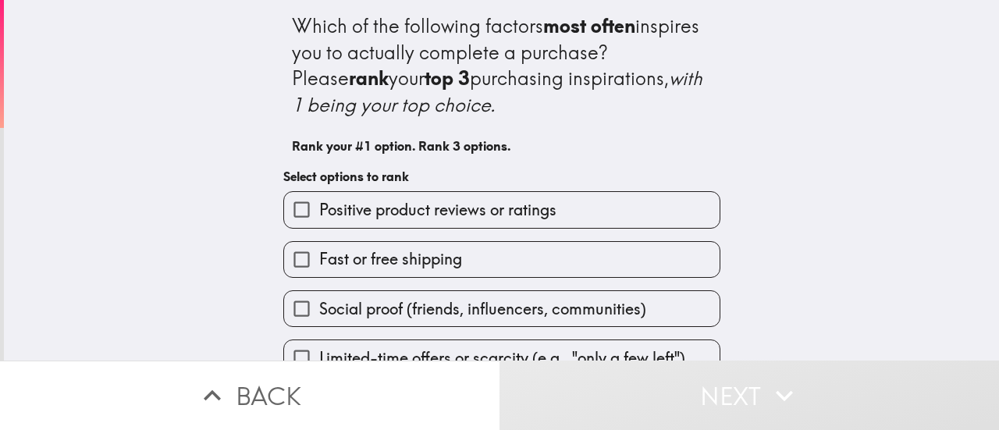 The width and height of the screenshot is (999, 430). What do you see at coordinates (502, 259) in the screenshot?
I see `button: Fast or free shipping` at bounding box center [502, 259].